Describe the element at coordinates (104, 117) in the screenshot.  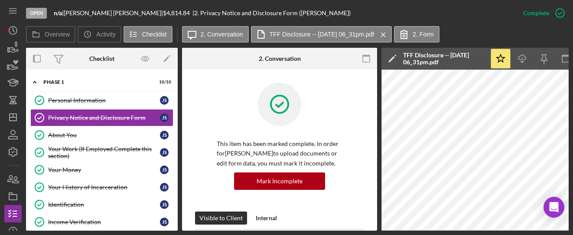
I see `div: Privacy Notice and Disclosure Form` at that location.